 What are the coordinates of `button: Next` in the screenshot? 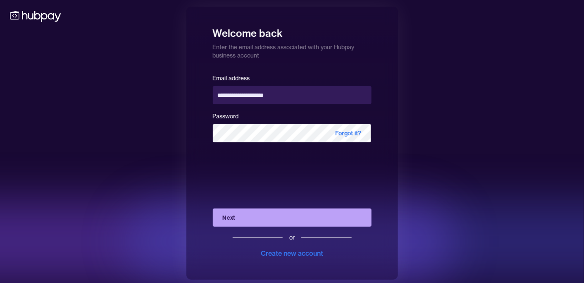 It's located at (292, 217).